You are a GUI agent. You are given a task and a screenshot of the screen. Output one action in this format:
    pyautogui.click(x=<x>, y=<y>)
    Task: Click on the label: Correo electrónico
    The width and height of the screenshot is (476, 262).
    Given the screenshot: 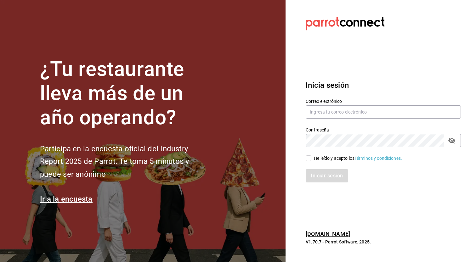 What is the action you would take?
    pyautogui.click(x=383, y=101)
    